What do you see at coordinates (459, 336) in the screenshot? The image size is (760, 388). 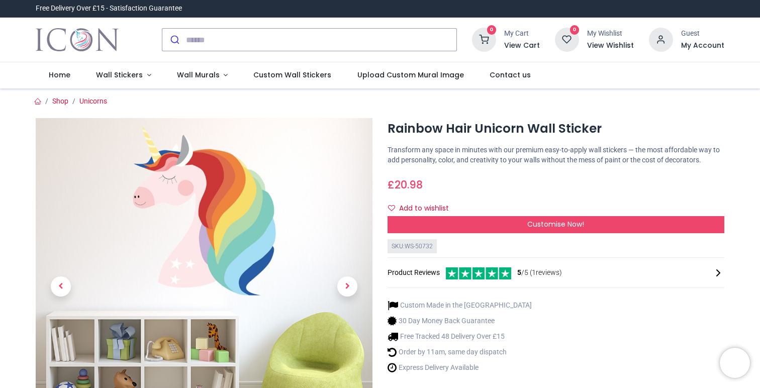 I see `li: Free Tracked 48 Delivery Over £15` at bounding box center [459, 336].